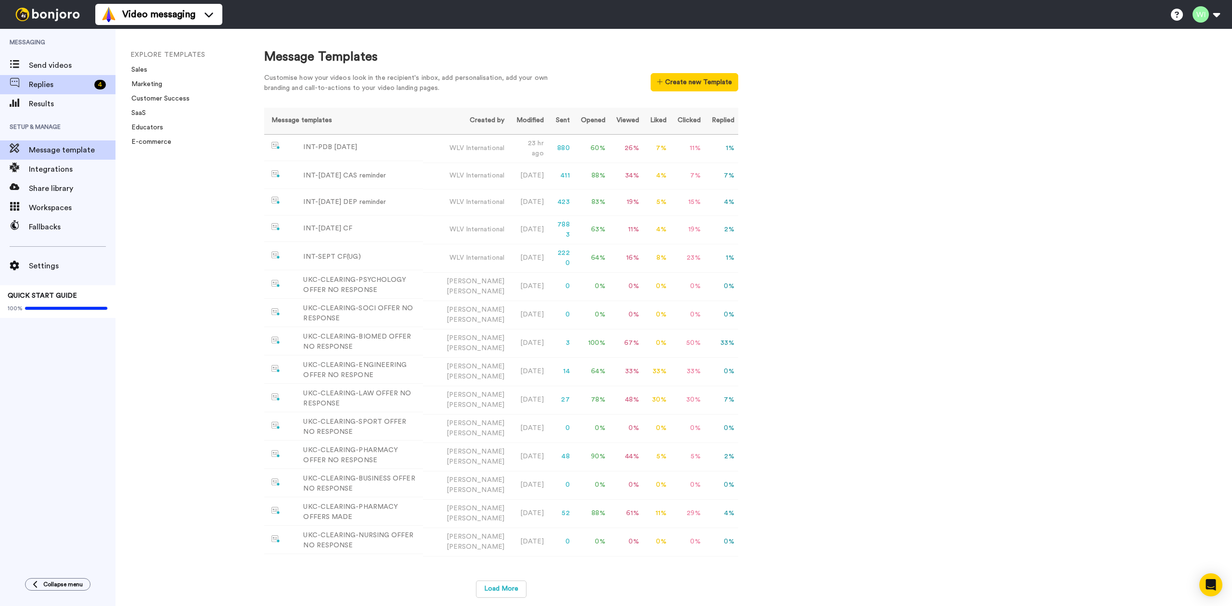 Image resolution: width=1232 pixels, height=606 pixels. I want to click on a: Marketing, so click(144, 84).